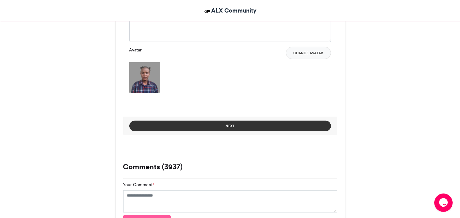 This screenshot has height=218, width=460. I want to click on button: Next, so click(230, 126).